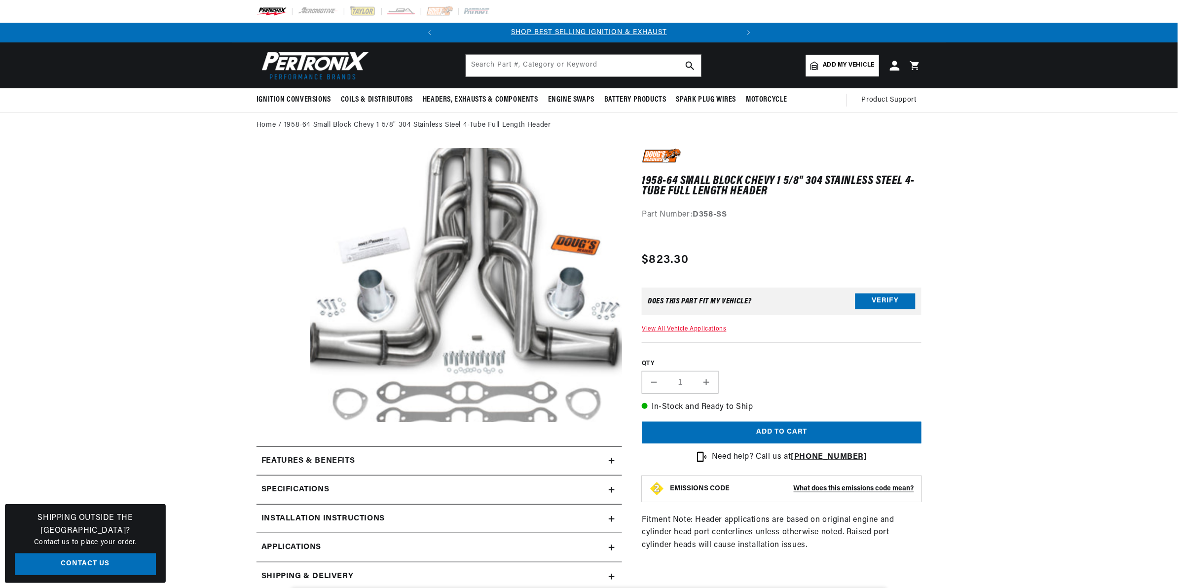 This screenshot has height=588, width=1178. I want to click on summary: Battery Products, so click(635, 100).